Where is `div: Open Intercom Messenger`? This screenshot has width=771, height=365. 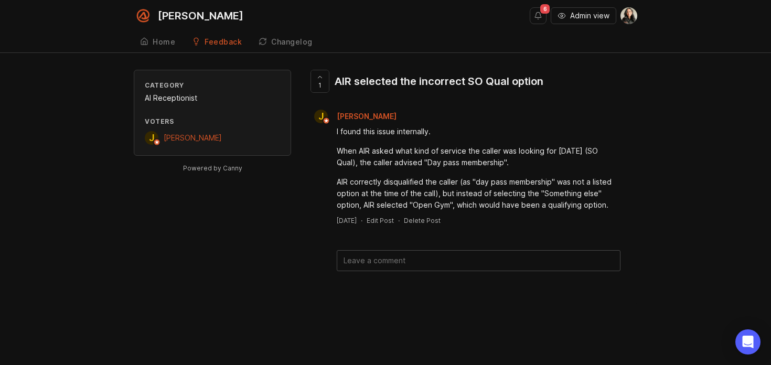
div: Open Intercom Messenger is located at coordinates (748, 342).